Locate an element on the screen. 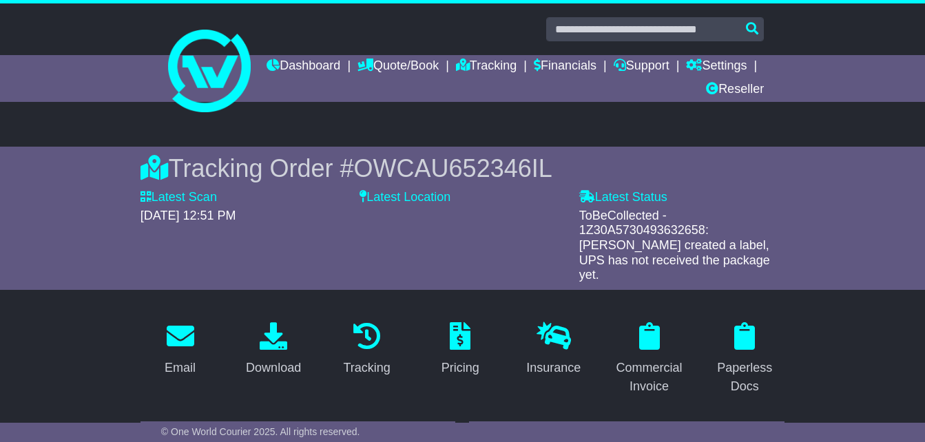  a: Dashboard is located at coordinates (303, 67).